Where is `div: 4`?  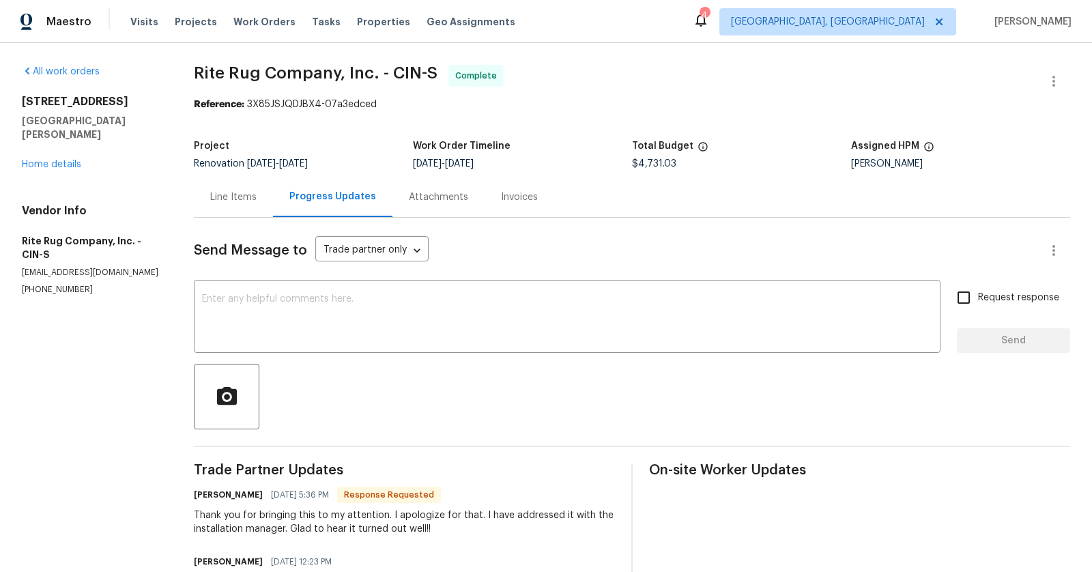 div: 4 is located at coordinates (704, 15).